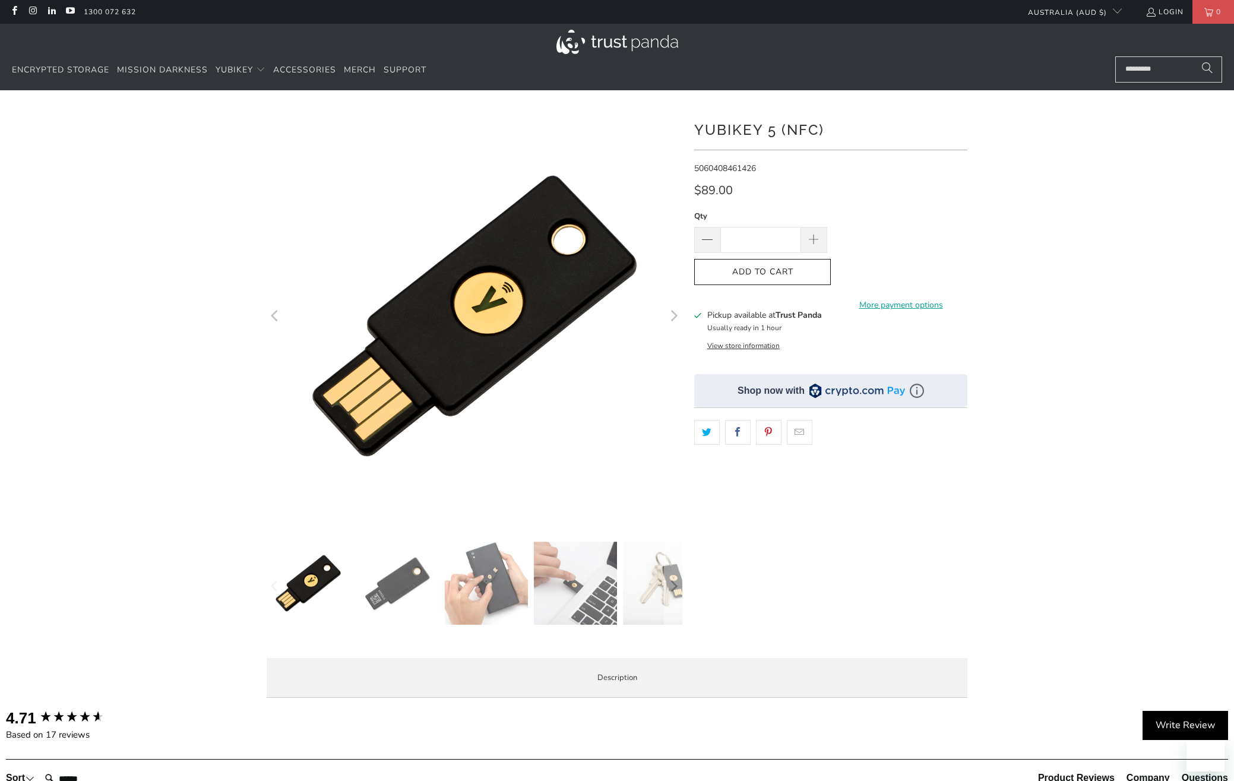 Image resolution: width=1234 pixels, height=781 pixels. I want to click on a: More payment options, so click(901, 305).